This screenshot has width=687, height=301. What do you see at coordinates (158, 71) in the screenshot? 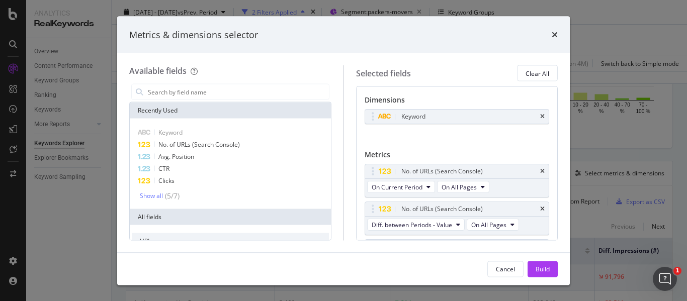
I see `div: Available fields` at bounding box center [158, 71].